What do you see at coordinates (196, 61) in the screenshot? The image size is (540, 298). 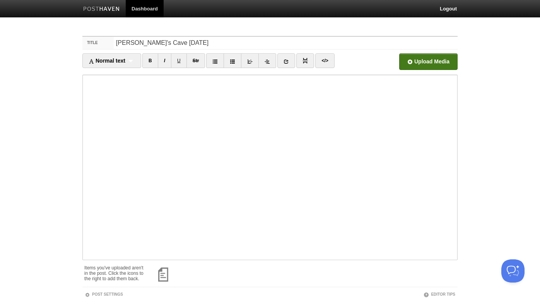 I see `del: Str` at bounding box center [196, 61].